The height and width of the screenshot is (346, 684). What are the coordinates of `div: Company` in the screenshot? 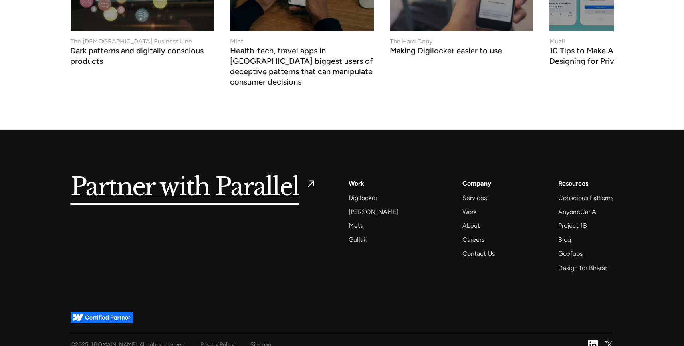 It's located at (477, 183).